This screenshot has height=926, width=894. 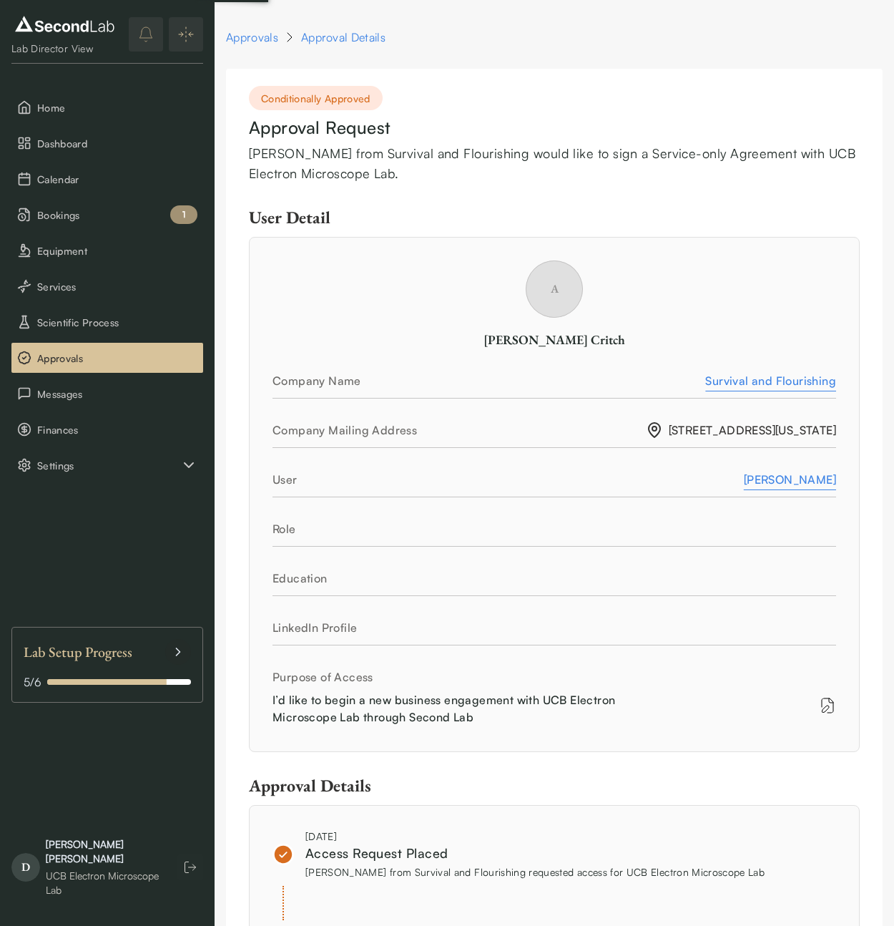 What do you see at coordinates (555, 128) in the screenshot?
I see `div: Approval Request` at bounding box center [555, 128].